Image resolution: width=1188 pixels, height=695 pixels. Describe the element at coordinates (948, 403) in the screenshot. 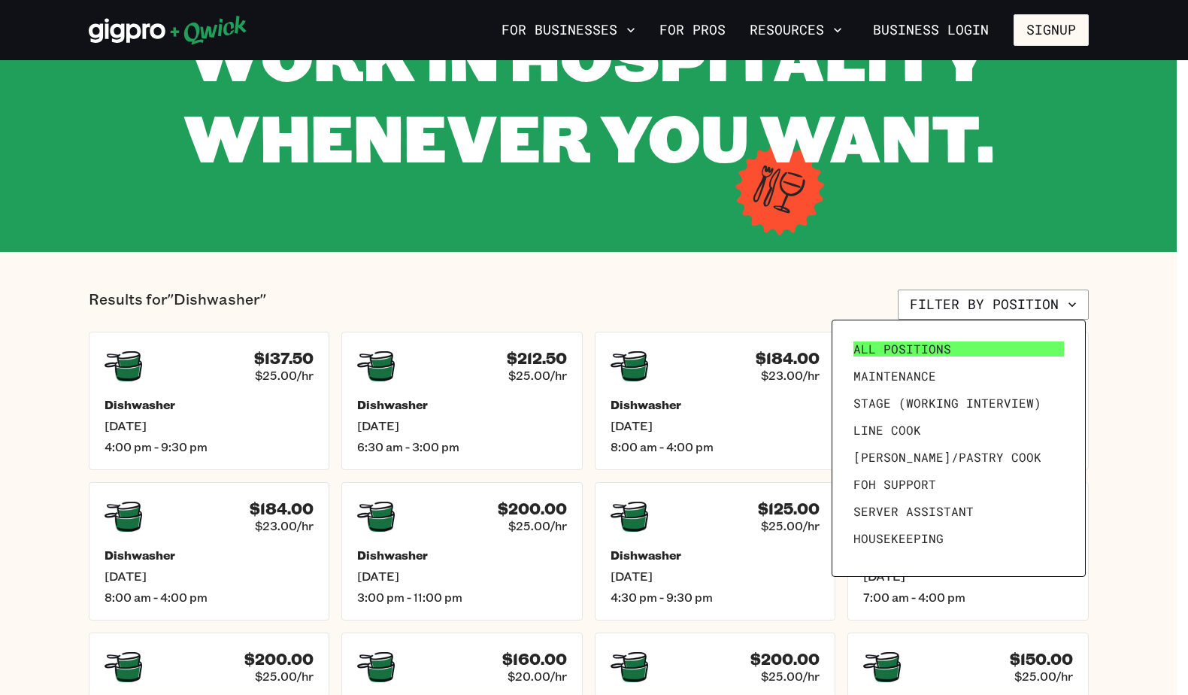

I see `span: Stage (working interview)` at that location.